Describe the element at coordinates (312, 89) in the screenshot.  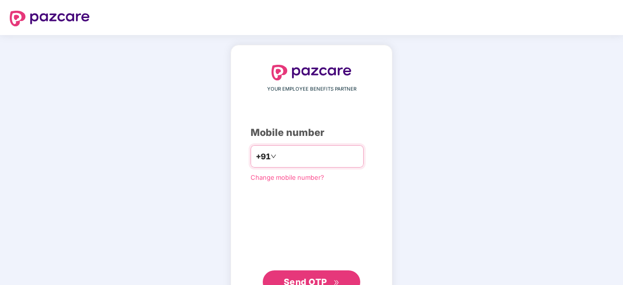
I see `span: YOUR EMPLOYEE BENEFITS PARTNER` at that location.